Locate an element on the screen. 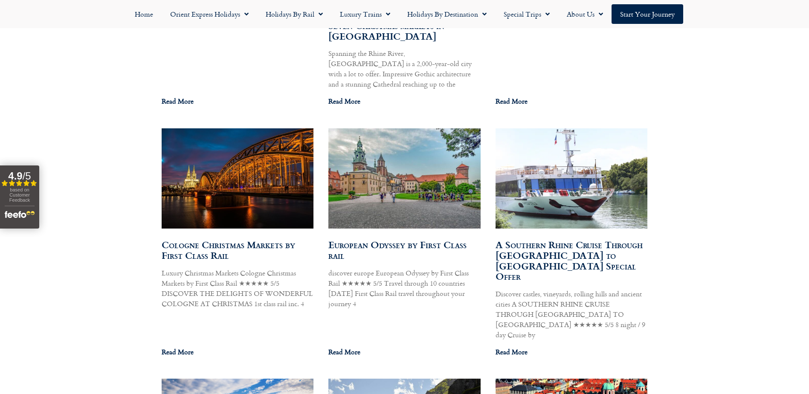 Image resolution: width=809 pixels, height=394 pixels. a: European Odyssey by First Class rail is located at coordinates (397, 250).